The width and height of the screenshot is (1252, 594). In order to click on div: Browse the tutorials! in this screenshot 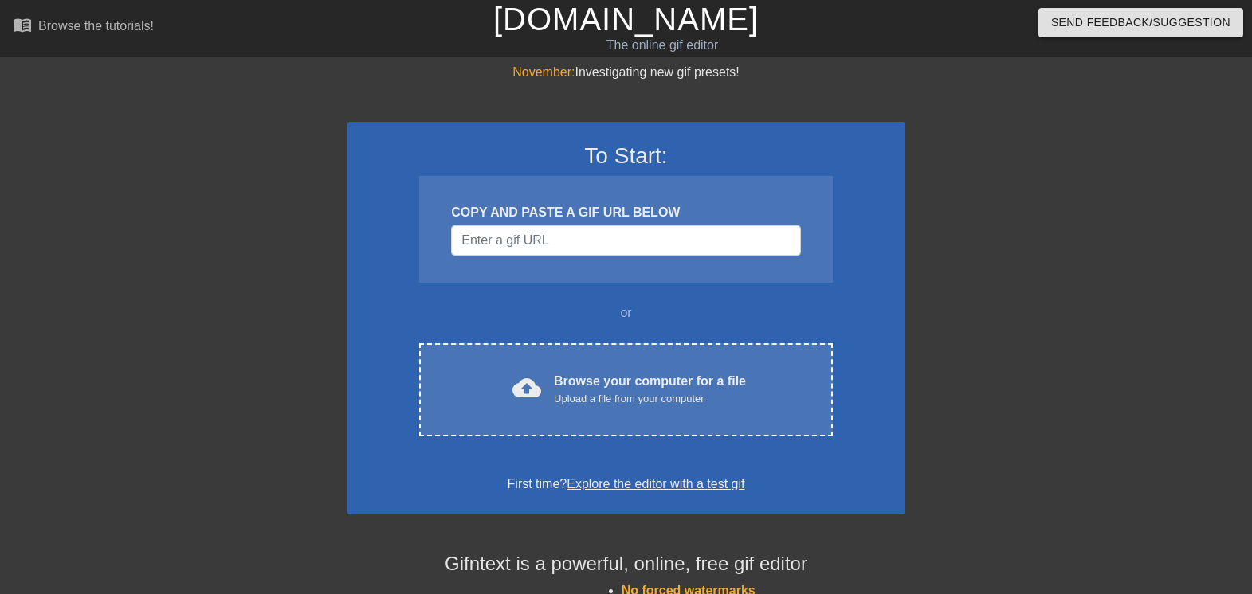, I will do `click(96, 25)`.